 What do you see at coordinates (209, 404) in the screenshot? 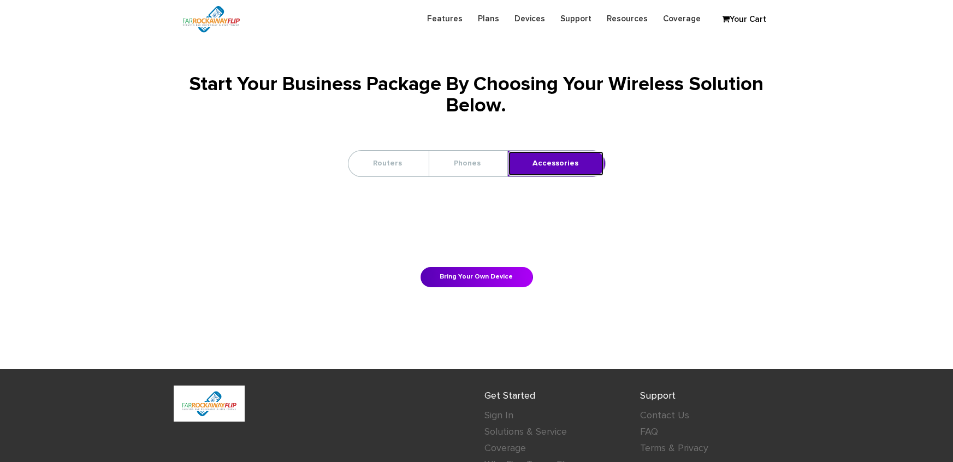
I see `img: FiveTownsFlip` at bounding box center [209, 404].